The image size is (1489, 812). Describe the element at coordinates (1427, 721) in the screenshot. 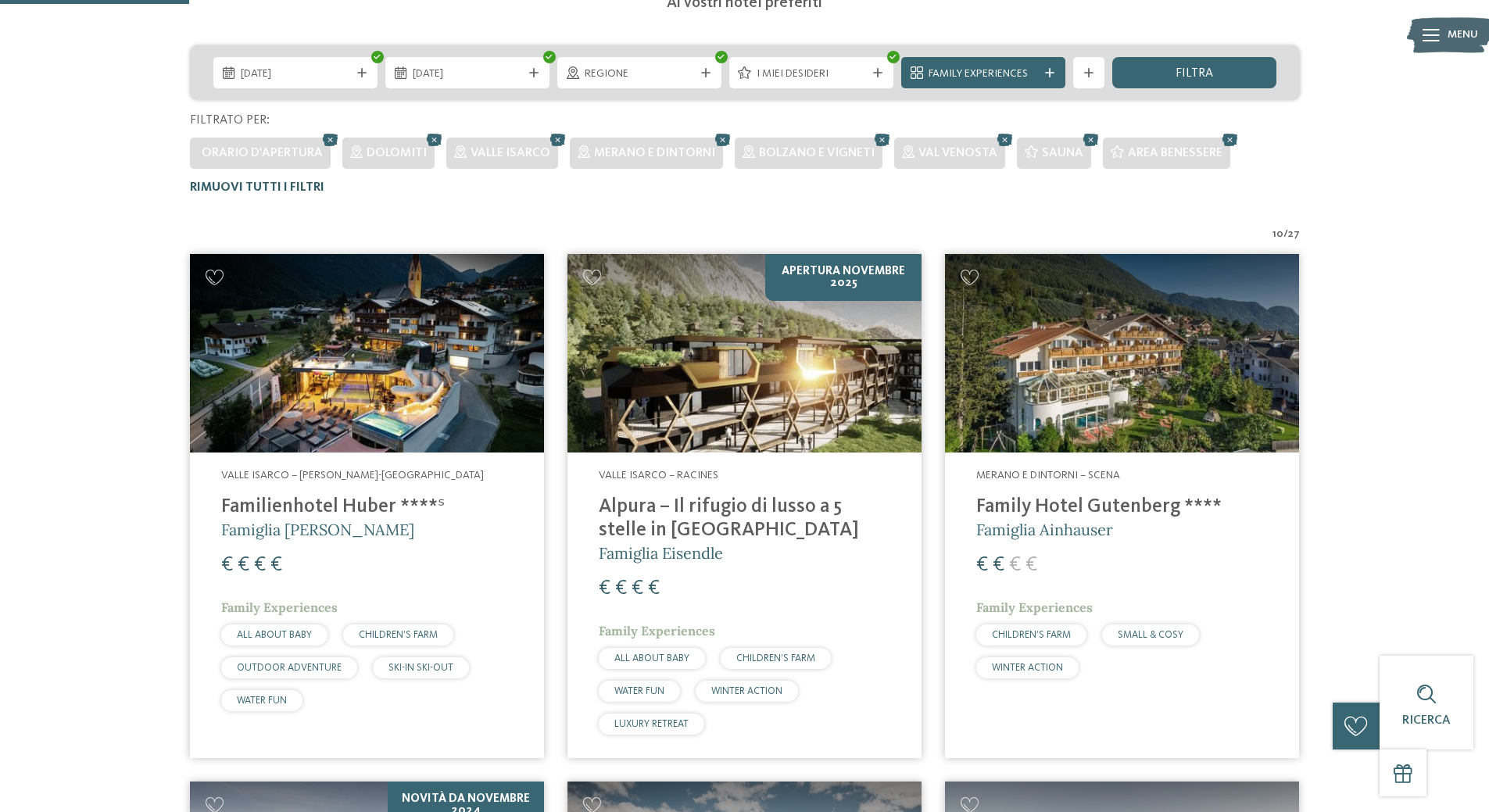

I see `span: Ricerca` at that location.